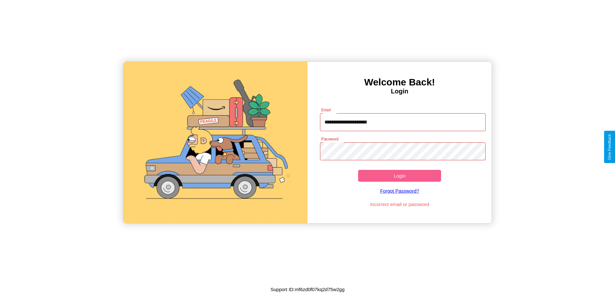  Describe the element at coordinates (307, 290) in the screenshot. I see `p: Support ID: mf6zd0f07kq2d75w2gg` at that location.